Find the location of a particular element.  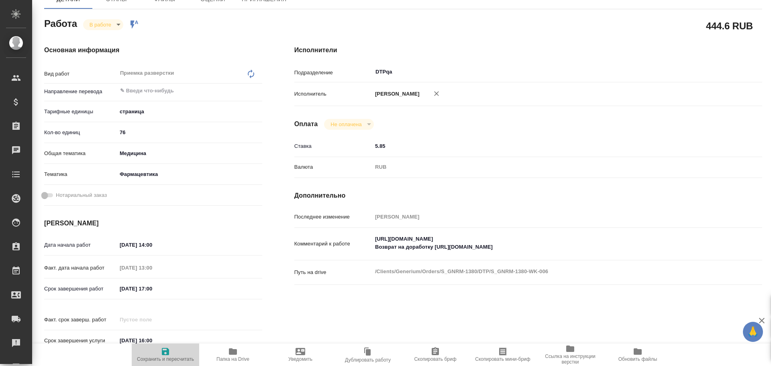

button: Сохранить и пересчитать is located at coordinates (166, 355).